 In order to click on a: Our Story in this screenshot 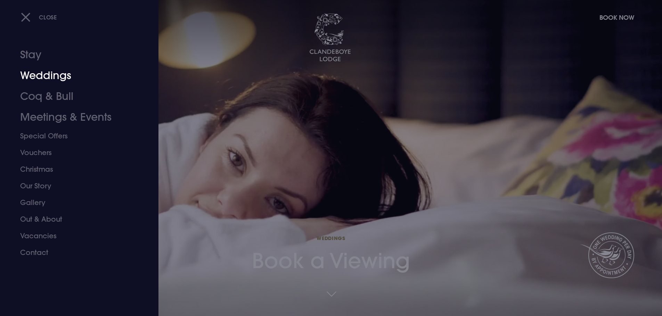, I will do `click(75, 186)`.